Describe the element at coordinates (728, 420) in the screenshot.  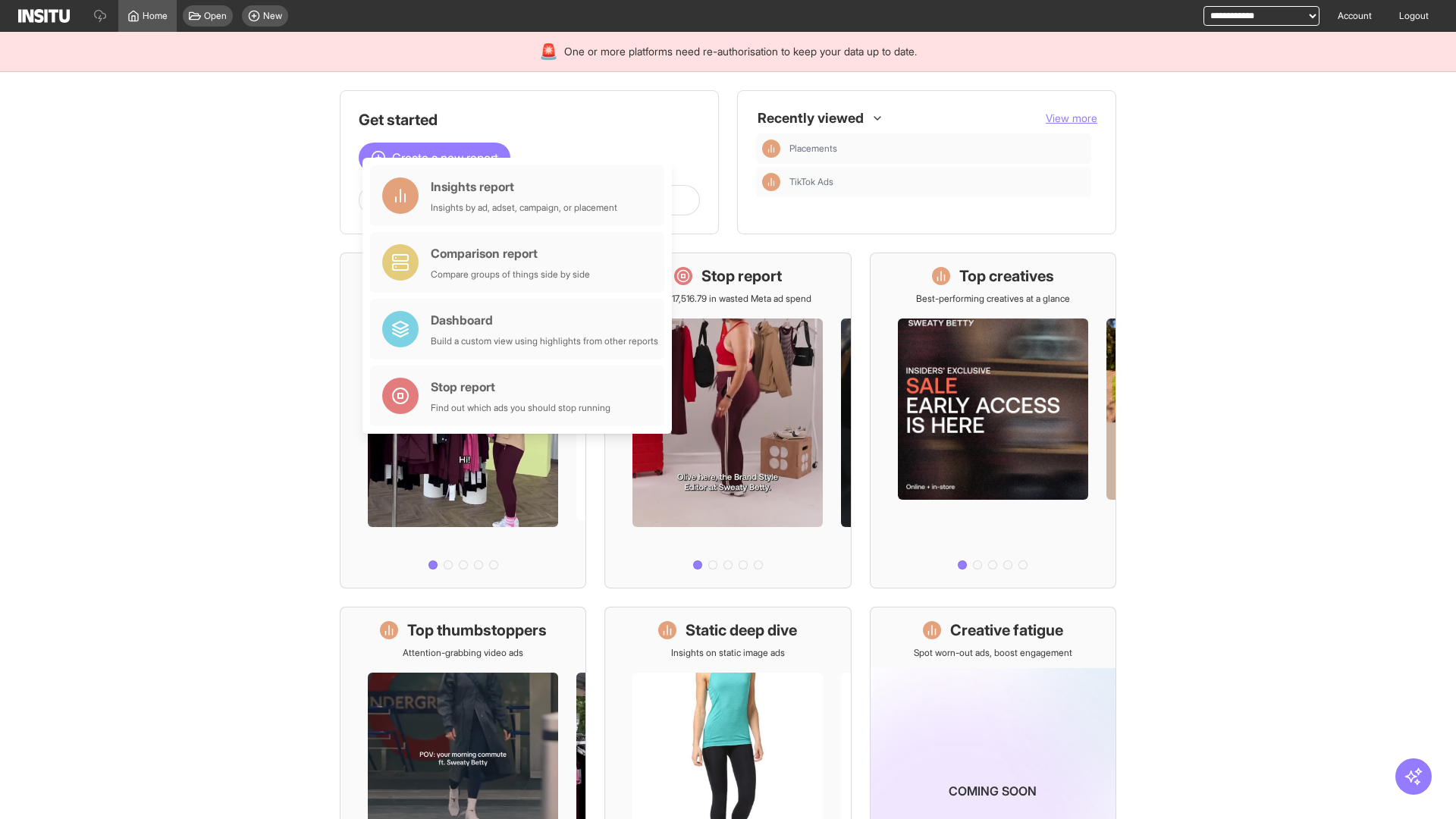
I see `a: Stop reportSave £17,516.79 in wasted Meta ad spend` at that location.